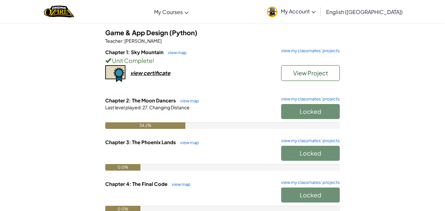  Describe the element at coordinates (132, 60) in the screenshot. I see `span: Unit Complete` at that location.